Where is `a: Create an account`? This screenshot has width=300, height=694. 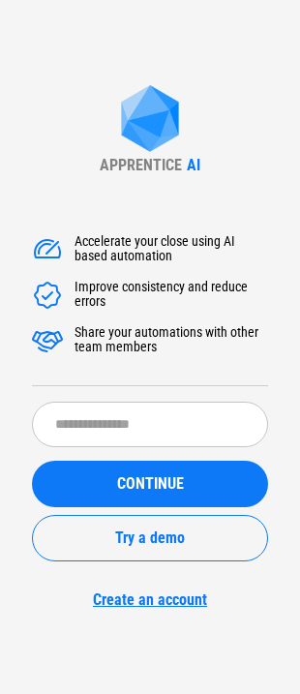
a: Create an account is located at coordinates (150, 599).